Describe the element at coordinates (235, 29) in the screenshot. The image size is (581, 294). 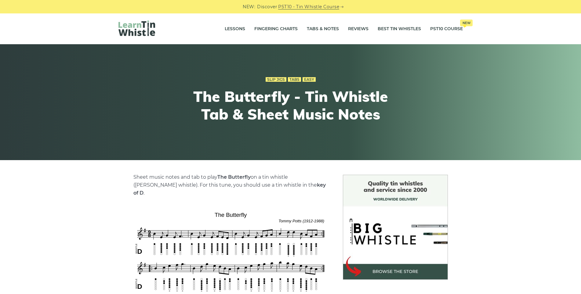
I see `a: Lessons` at that location.